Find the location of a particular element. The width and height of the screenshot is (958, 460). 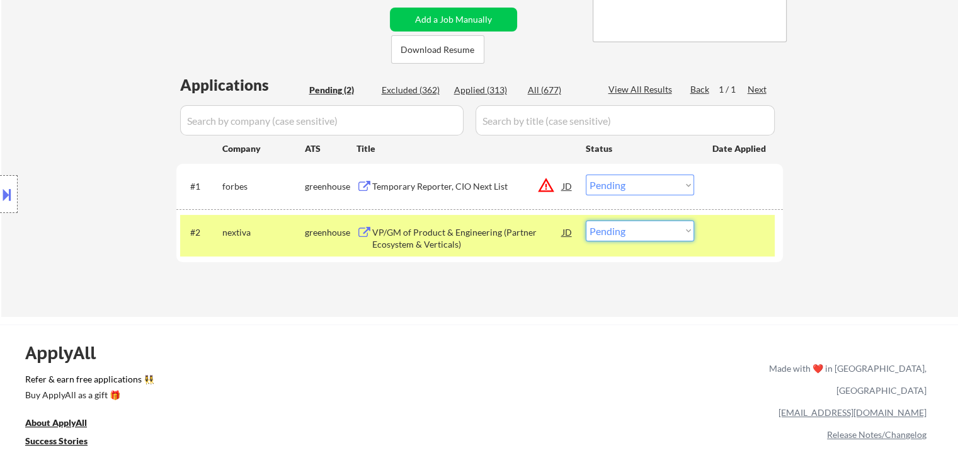

div: Company is located at coordinates (263, 149).